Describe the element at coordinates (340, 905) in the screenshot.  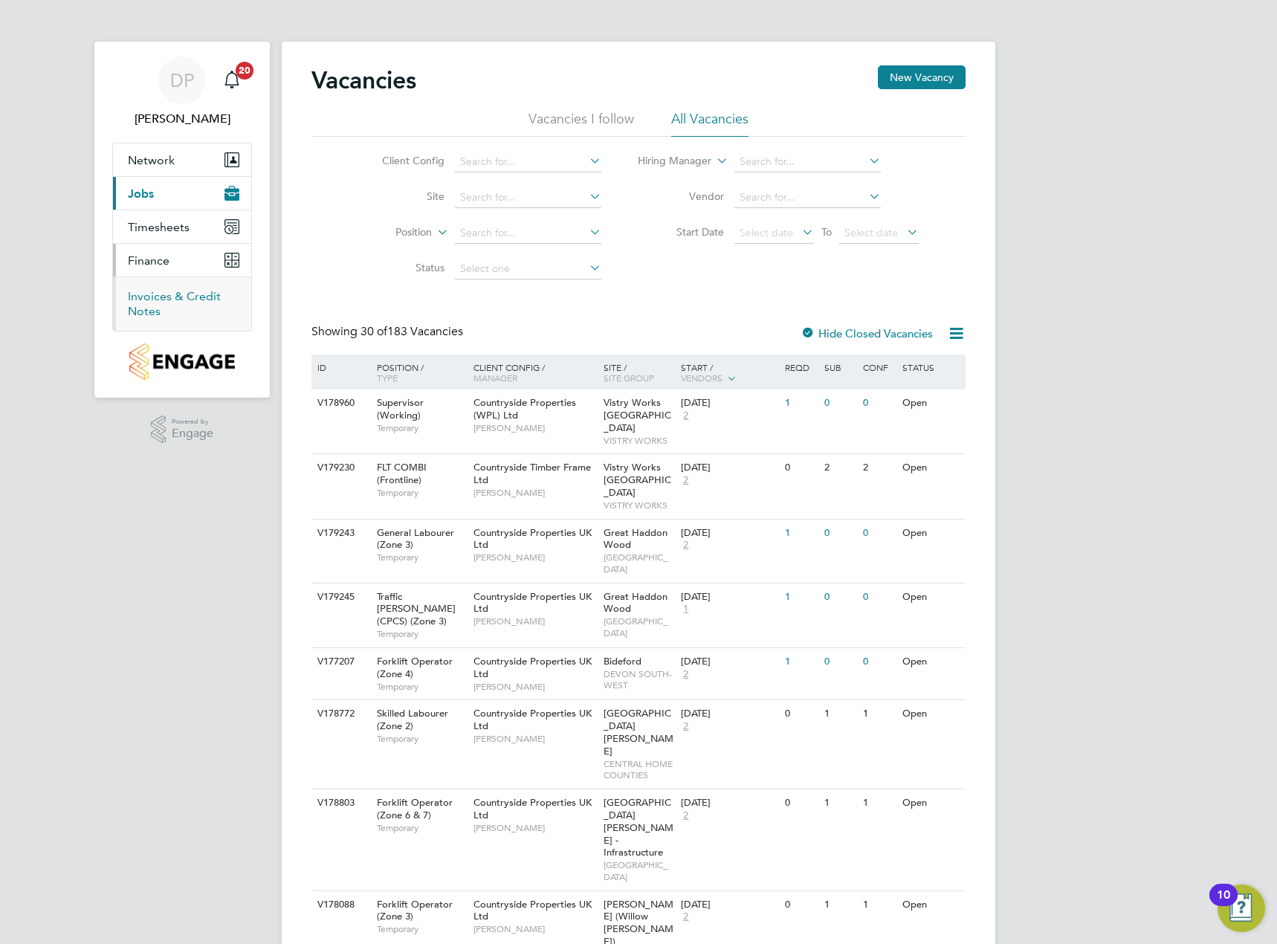
I see `div: V178088` at that location.